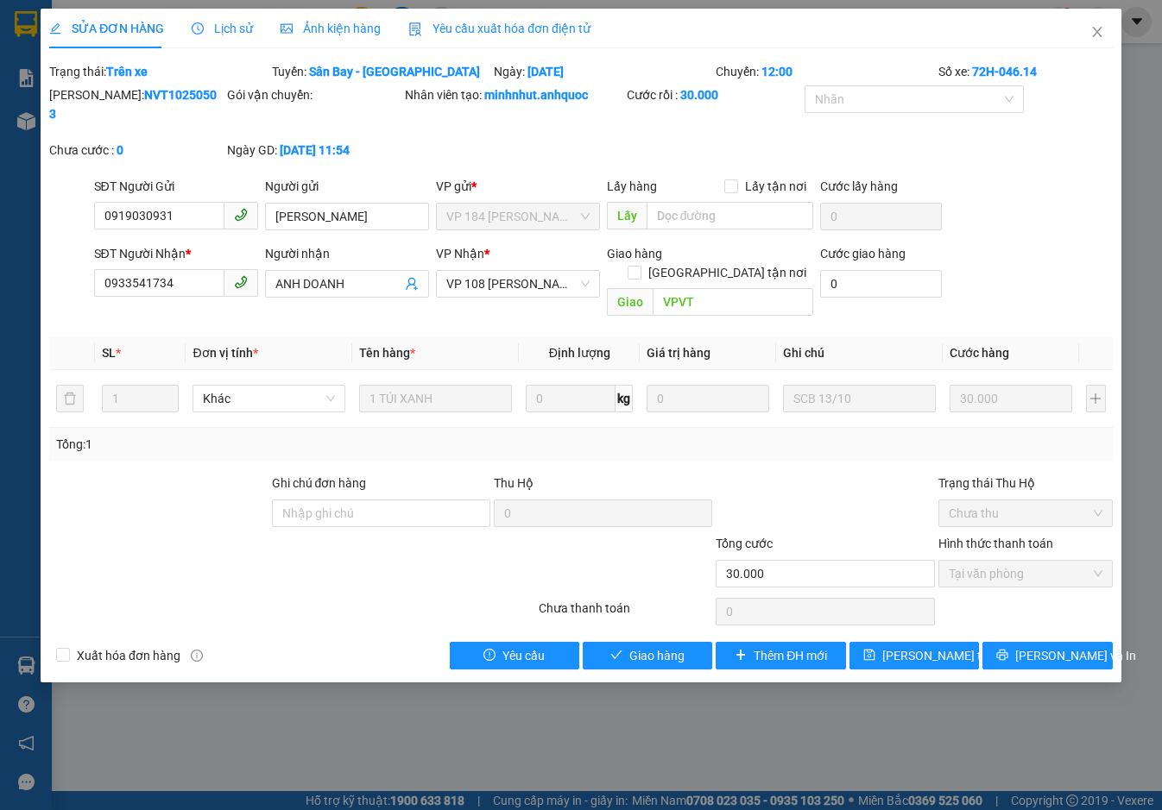  What do you see at coordinates (869, 656) in the screenshot?
I see `span: save` at bounding box center [869, 656].